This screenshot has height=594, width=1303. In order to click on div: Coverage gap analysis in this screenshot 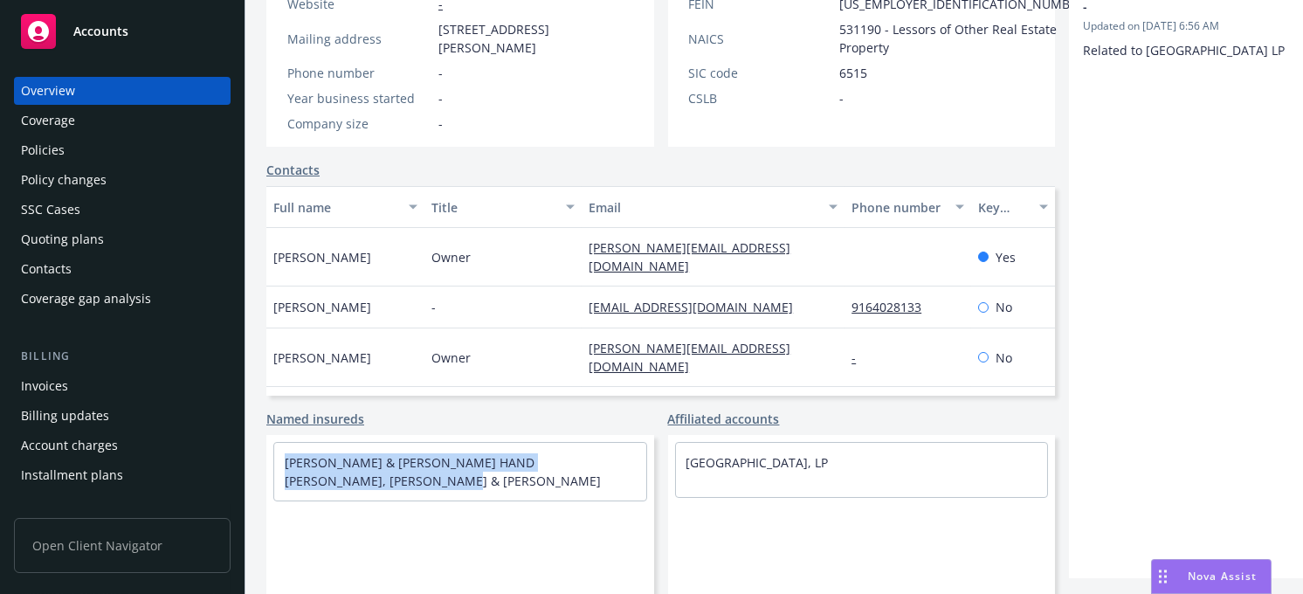, I will do `click(86, 299)`.